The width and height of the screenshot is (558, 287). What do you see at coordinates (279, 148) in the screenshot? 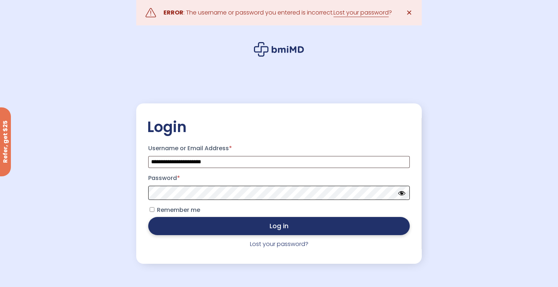
I see `label: Username or Email Address` at bounding box center [279, 148].